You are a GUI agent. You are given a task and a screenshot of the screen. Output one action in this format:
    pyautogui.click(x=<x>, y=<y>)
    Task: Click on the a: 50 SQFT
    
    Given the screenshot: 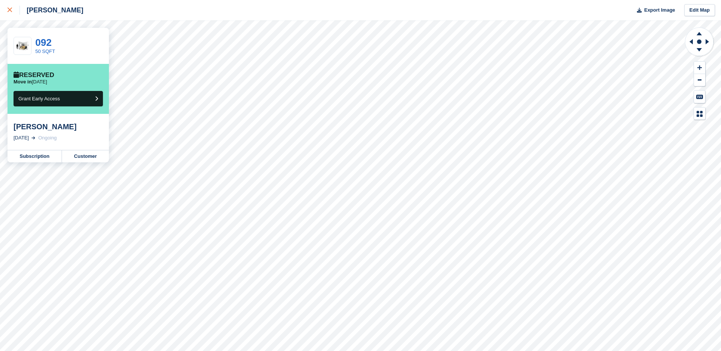 What is the action you would take?
    pyautogui.click(x=45, y=51)
    